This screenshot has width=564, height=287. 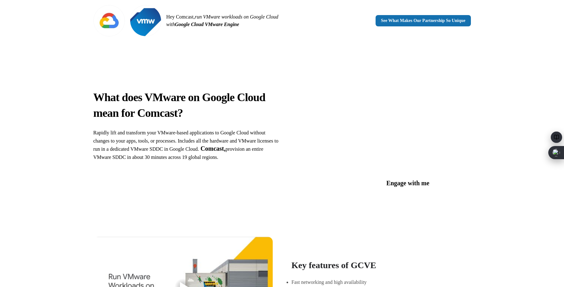 What do you see at coordinates (207, 24) in the screenshot?
I see `em: Google Cloud VMware Engine` at bounding box center [207, 24].